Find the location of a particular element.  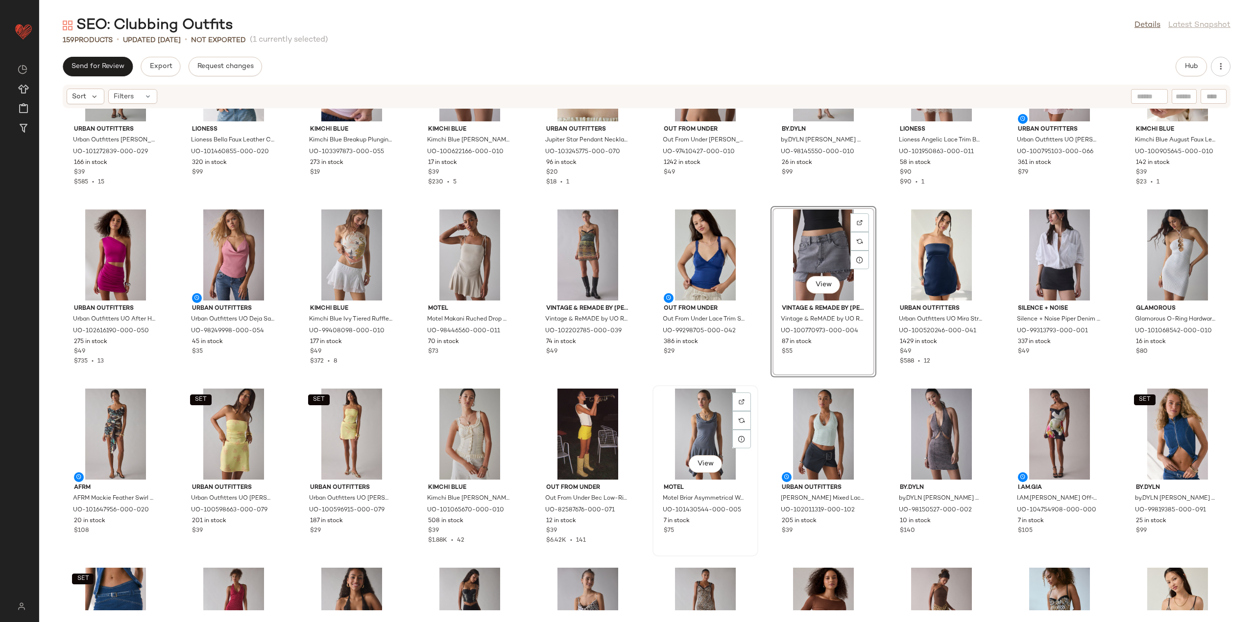

span: $18 is located at coordinates (551, 182).